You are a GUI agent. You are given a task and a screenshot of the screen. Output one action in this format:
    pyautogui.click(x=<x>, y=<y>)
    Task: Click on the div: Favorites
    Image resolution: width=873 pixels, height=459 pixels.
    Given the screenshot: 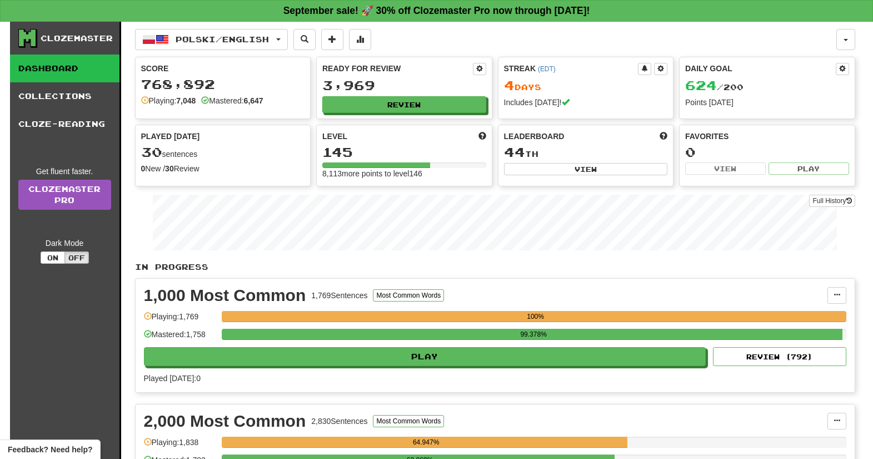 What is the action you would take?
    pyautogui.click(x=767, y=136)
    